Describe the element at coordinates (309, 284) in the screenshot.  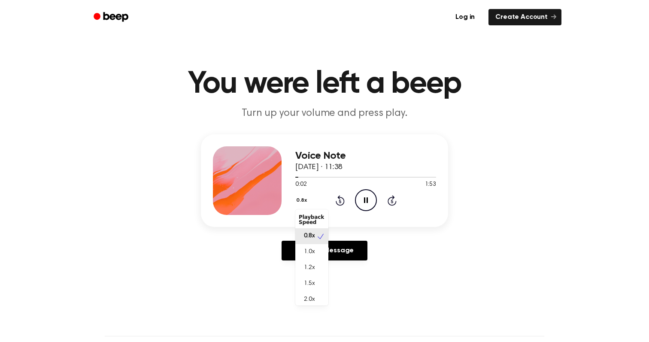
I see `span: 1.5x` at that location.